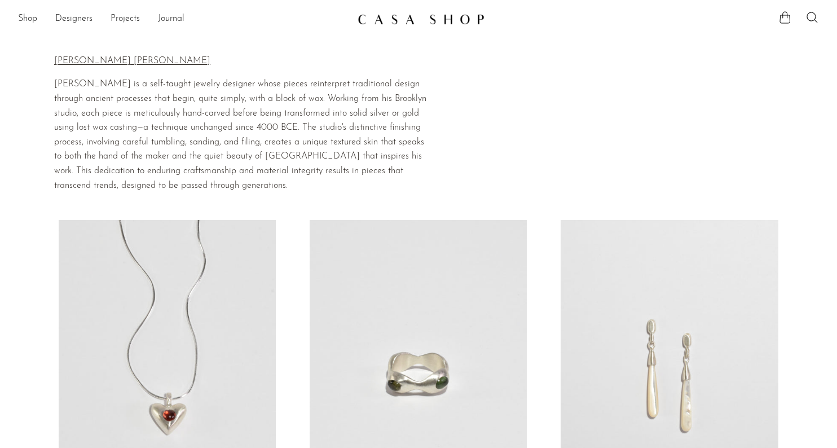 This screenshot has height=448, width=837. What do you see at coordinates (171, 19) in the screenshot?
I see `a: Journal` at bounding box center [171, 19].